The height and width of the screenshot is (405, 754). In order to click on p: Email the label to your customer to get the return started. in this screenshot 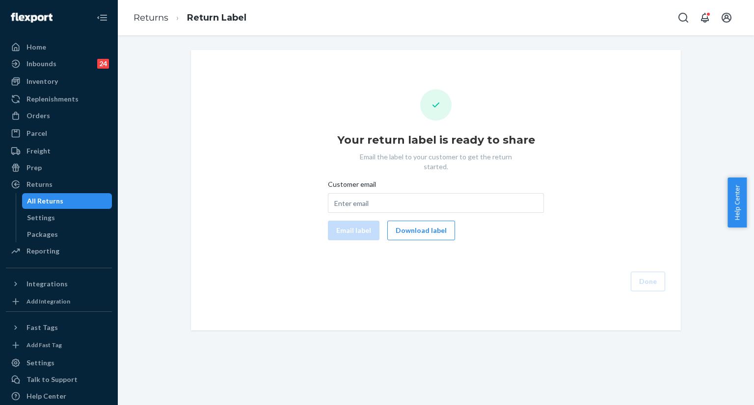, I will do `click(436, 162)`.